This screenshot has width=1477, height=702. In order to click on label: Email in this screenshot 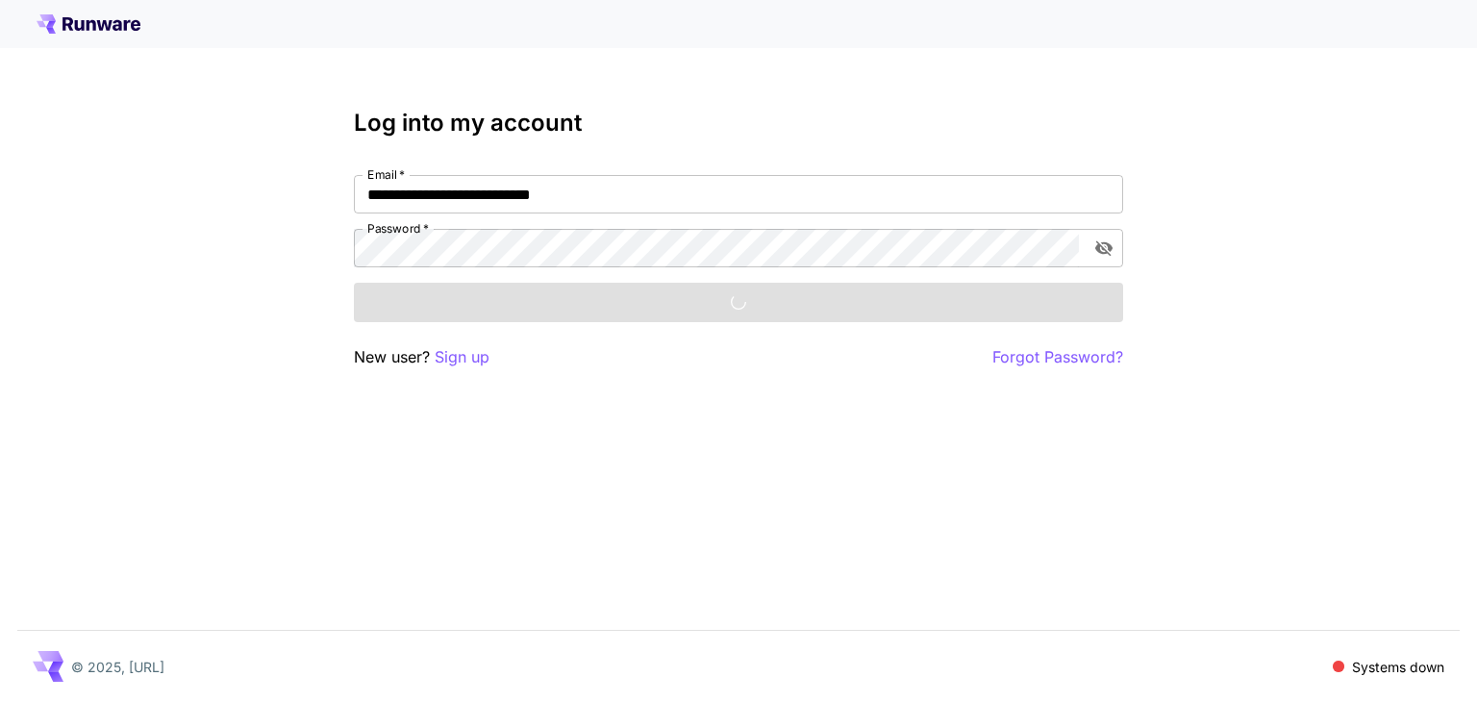, I will do `click(386, 174)`.